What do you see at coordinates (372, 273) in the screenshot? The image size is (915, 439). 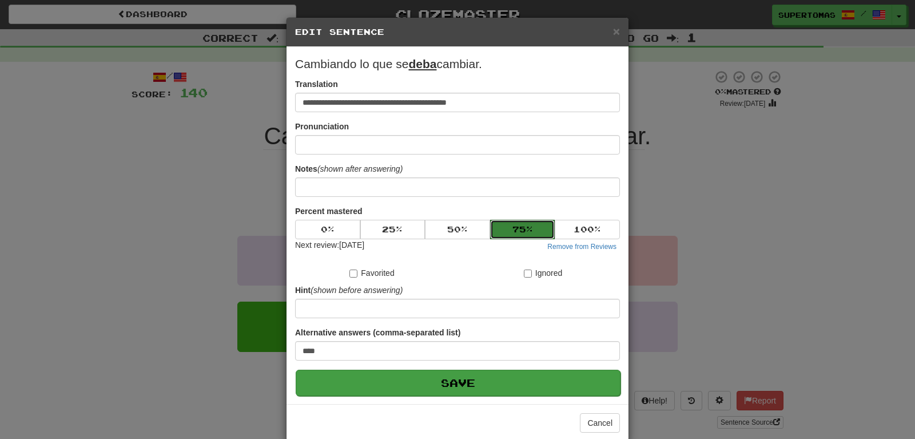 I see `label: Favorited` at bounding box center [372, 273].